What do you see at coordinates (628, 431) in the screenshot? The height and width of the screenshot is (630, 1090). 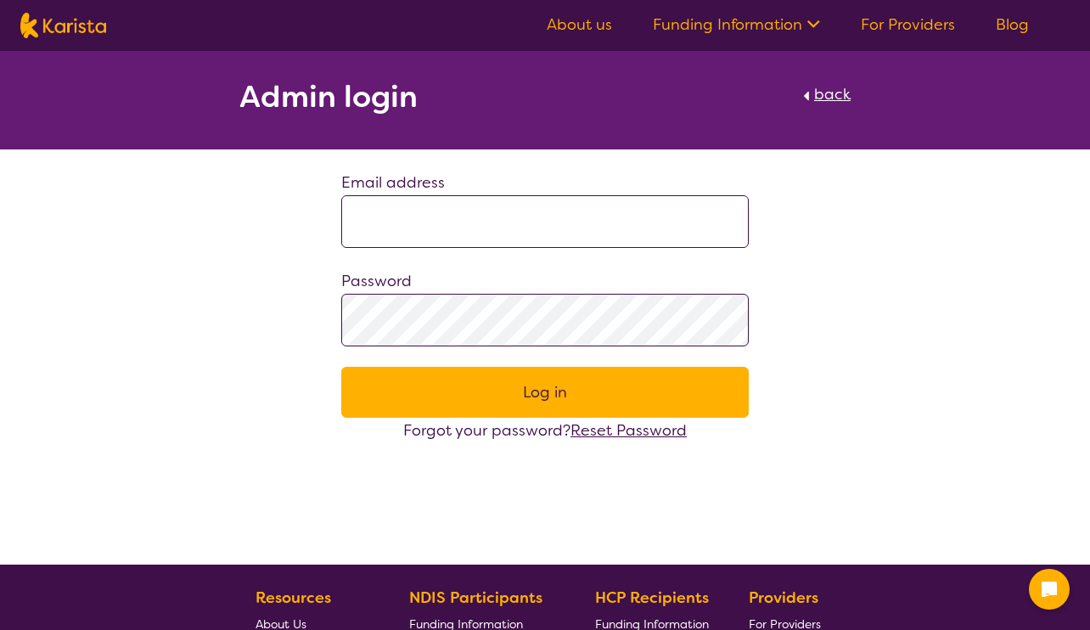 I see `span: Reset Password` at bounding box center [628, 431].